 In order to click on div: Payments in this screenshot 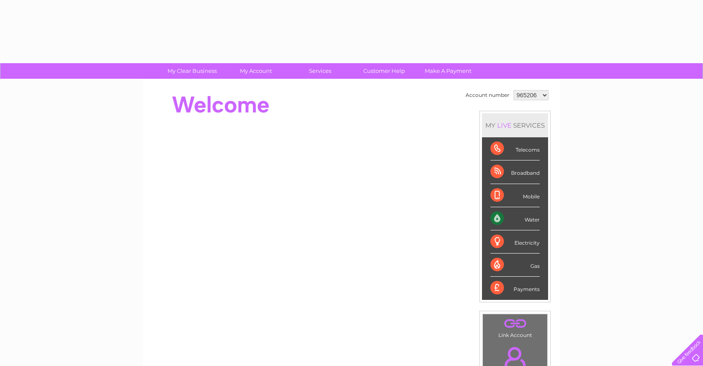, I will do `click(515, 288)`.